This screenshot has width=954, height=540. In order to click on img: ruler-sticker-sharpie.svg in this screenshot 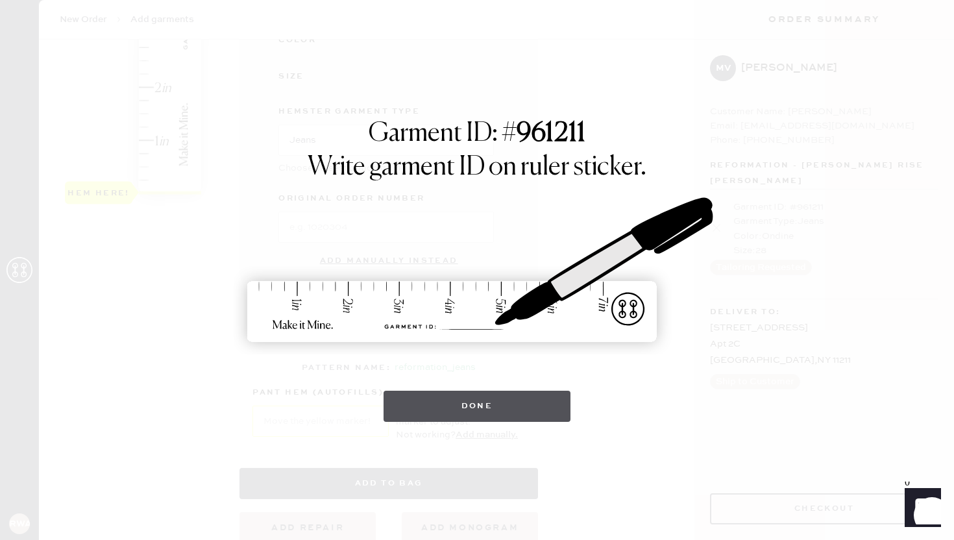, I will do `click(477, 271)`.